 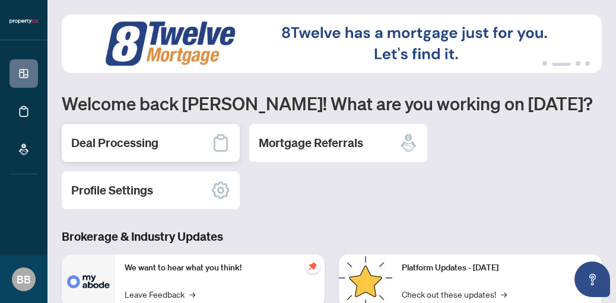 I want to click on button: Open asap, so click(x=592, y=279).